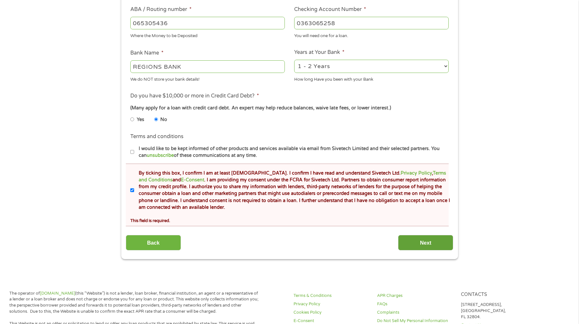  What do you see at coordinates (207, 23) in the screenshot?
I see `input: 263177916` at bounding box center [207, 23].